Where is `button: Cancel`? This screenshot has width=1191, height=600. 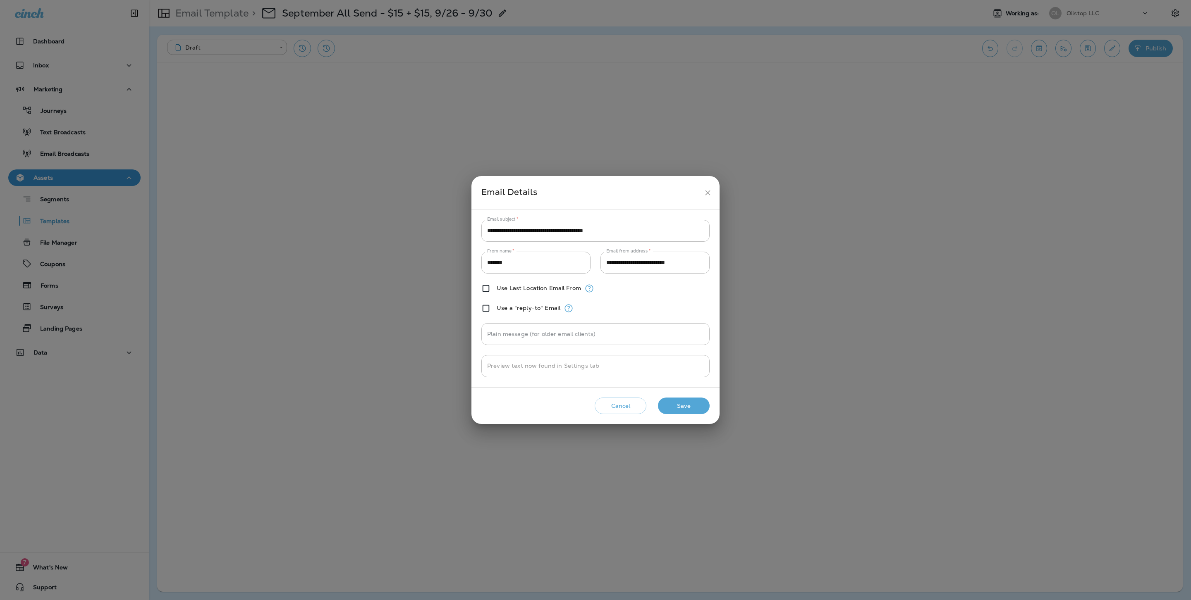
button: Cancel is located at coordinates (620, 406).